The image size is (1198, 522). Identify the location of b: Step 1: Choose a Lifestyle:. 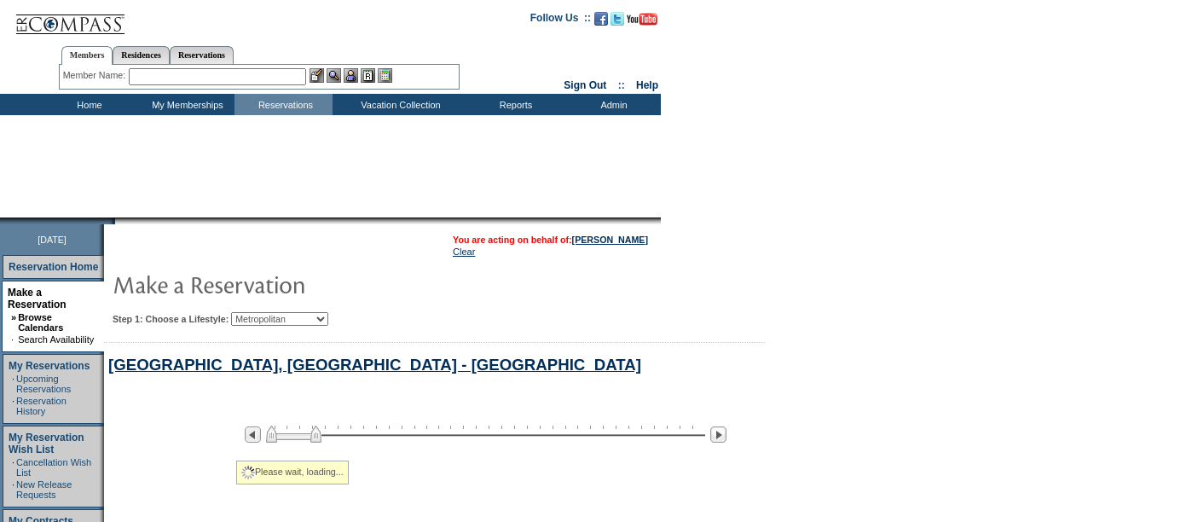
(171, 319).